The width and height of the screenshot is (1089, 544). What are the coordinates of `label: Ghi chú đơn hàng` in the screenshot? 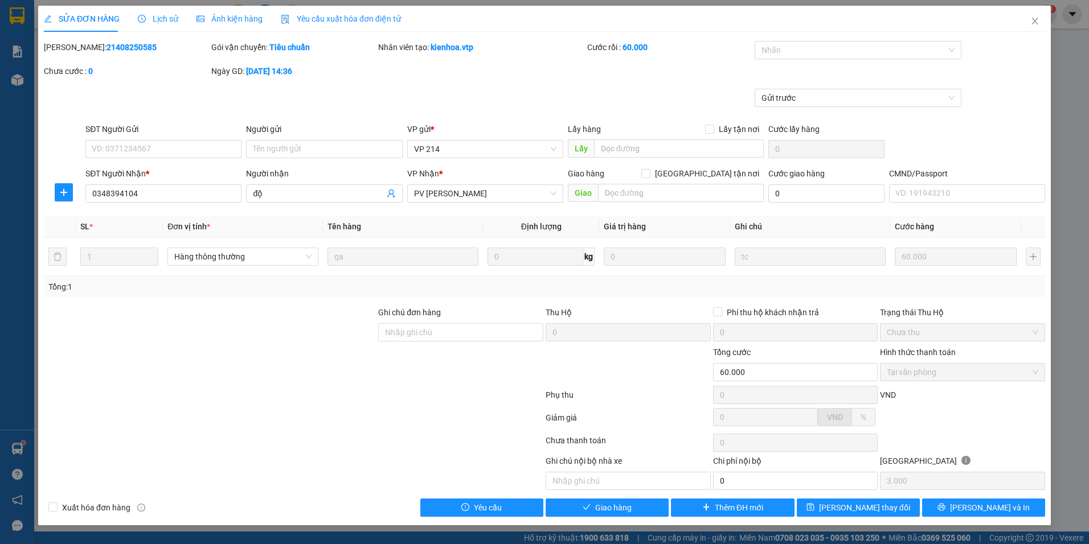 It's located at (409, 313).